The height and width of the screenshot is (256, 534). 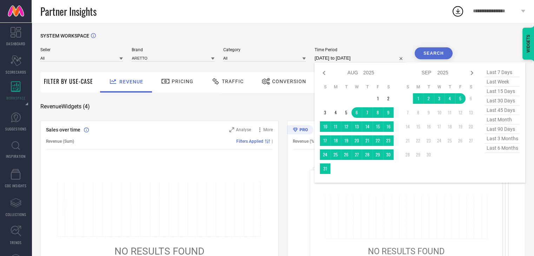 What do you see at coordinates (418, 87) in the screenshot?
I see `th: Monday` at bounding box center [418, 87].